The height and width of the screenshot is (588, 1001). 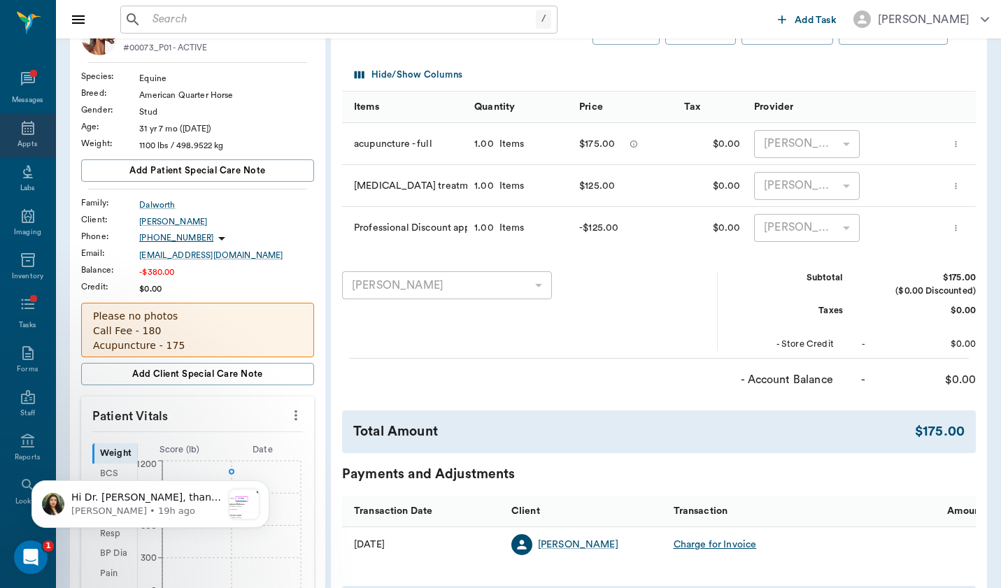 What do you see at coordinates (131, 264) in the screenshot?
I see `div: Send us a message` at bounding box center [131, 264].